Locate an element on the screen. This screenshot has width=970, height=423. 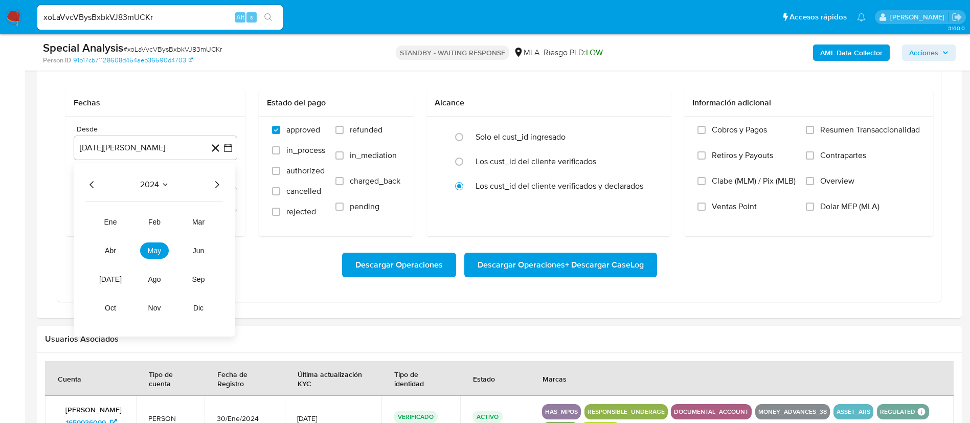
b: AML Data Collector is located at coordinates (851, 53).